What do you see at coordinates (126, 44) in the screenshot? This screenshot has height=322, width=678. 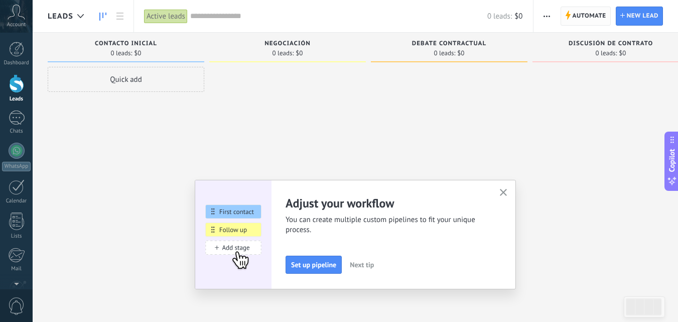 I see `div: Contacto inicial` at bounding box center [126, 44].